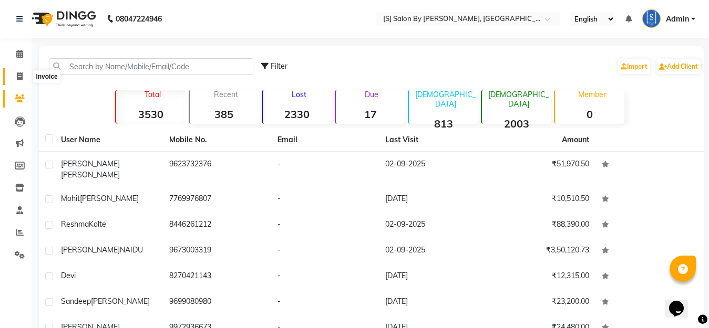 Image resolution: width=709 pixels, height=328 pixels. Describe the element at coordinates (217, 170) in the screenshot. I see `td: 9623732376` at that location.